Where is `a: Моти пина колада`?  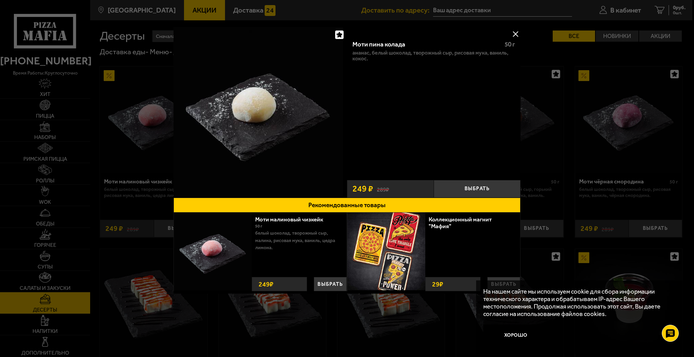 a: Моти пина колада is located at coordinates (260, 112).